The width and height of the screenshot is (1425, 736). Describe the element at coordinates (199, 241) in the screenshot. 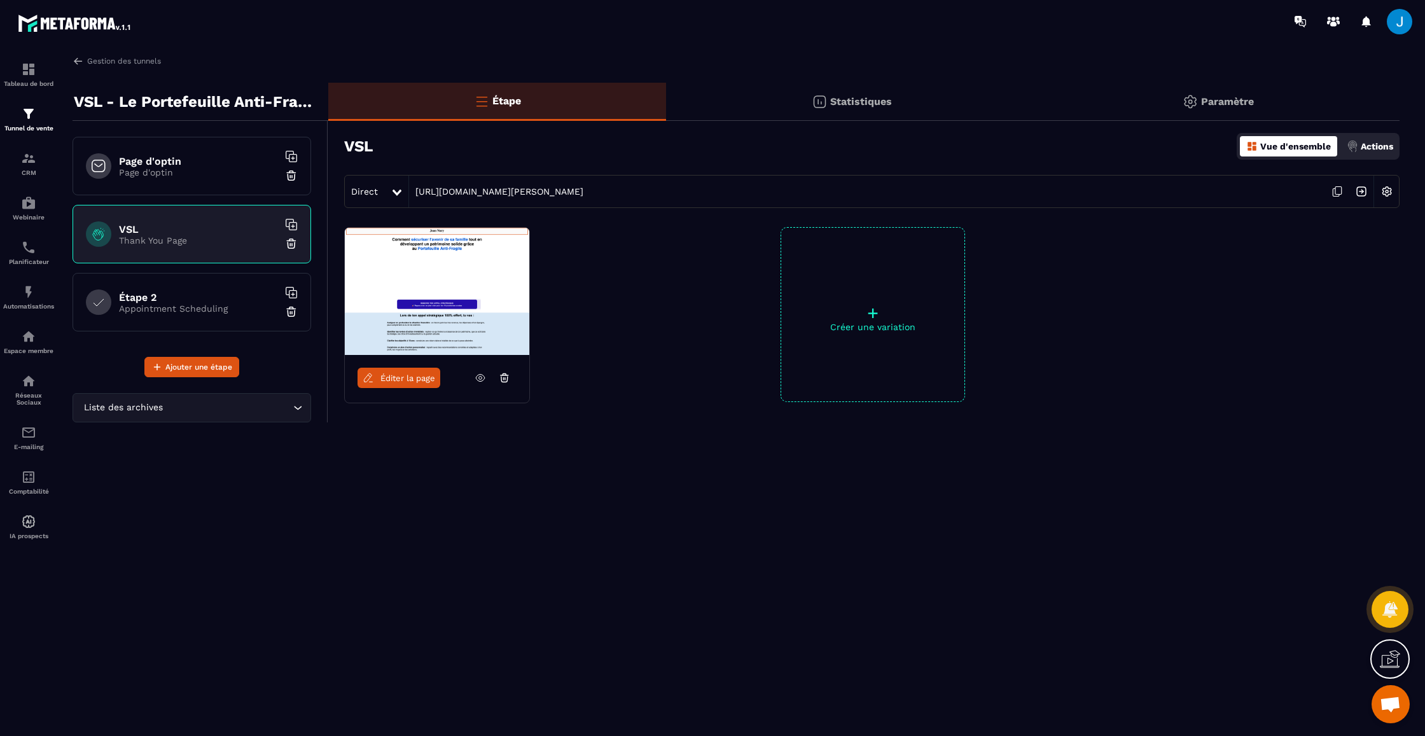

I see `p: Thank You Page` at that location.